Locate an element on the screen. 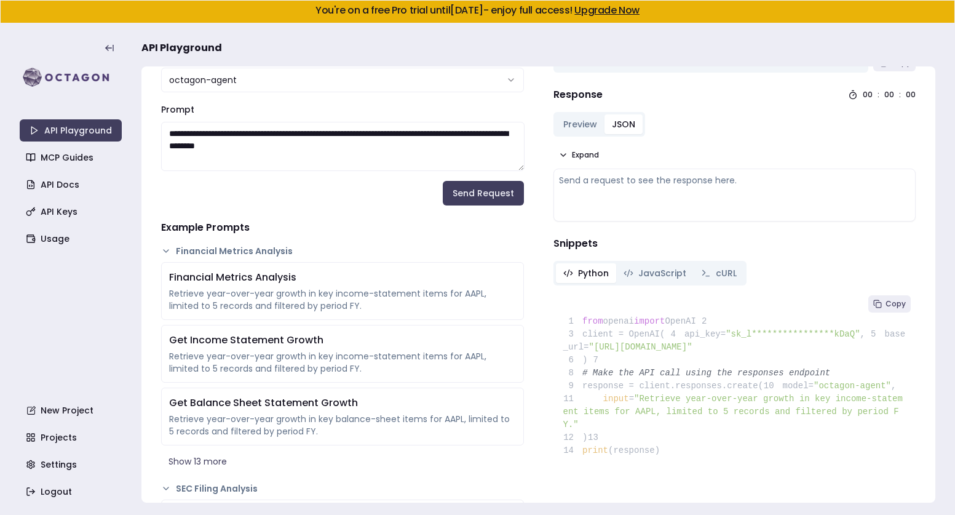  span: JavaScript is located at coordinates (663, 273).